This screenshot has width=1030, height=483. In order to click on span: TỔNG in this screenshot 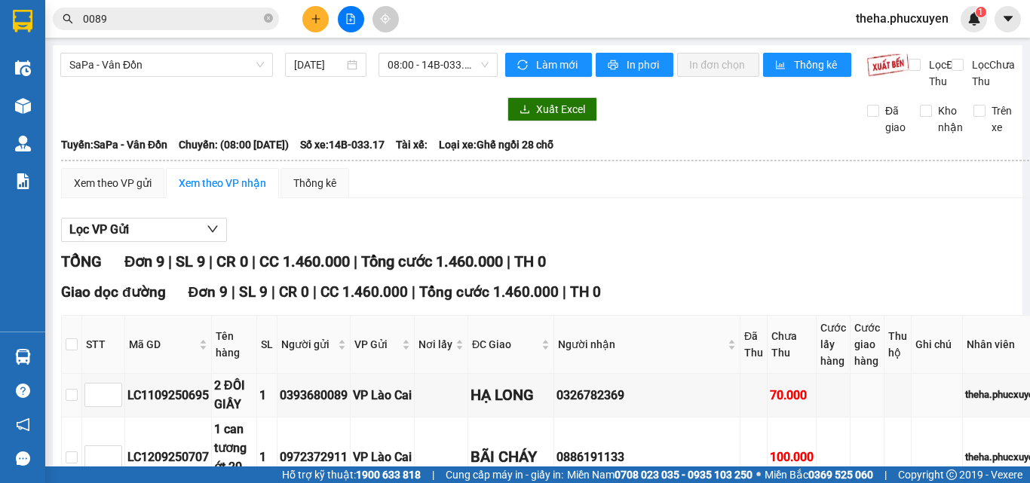, I will do `click(81, 262)`.